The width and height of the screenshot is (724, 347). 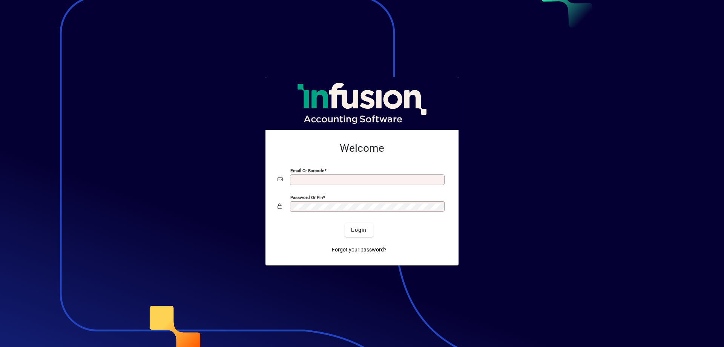 What do you see at coordinates (359, 249) in the screenshot?
I see `a: Forgot your password?` at bounding box center [359, 249].